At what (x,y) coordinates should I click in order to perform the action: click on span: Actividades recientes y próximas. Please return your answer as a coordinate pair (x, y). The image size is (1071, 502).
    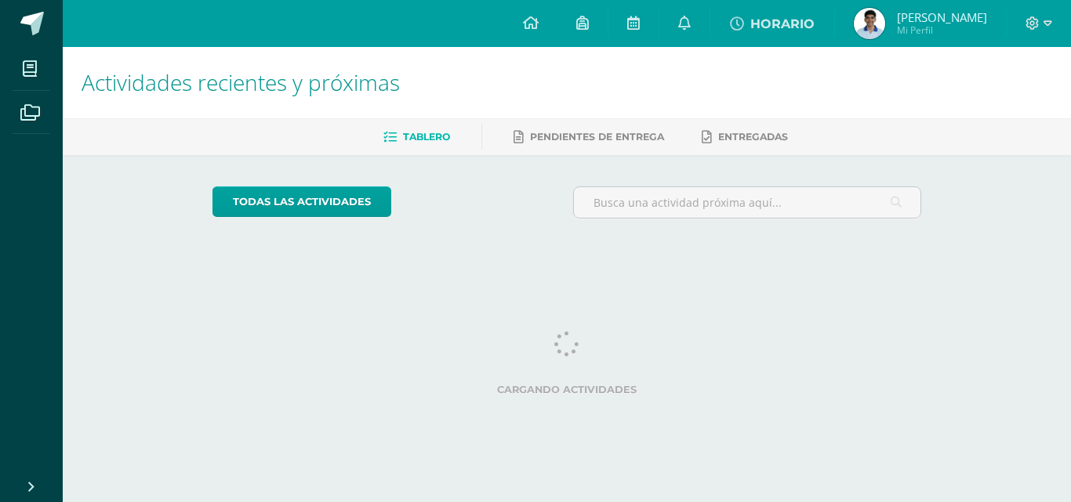
    Looking at the image, I should click on (241, 82).